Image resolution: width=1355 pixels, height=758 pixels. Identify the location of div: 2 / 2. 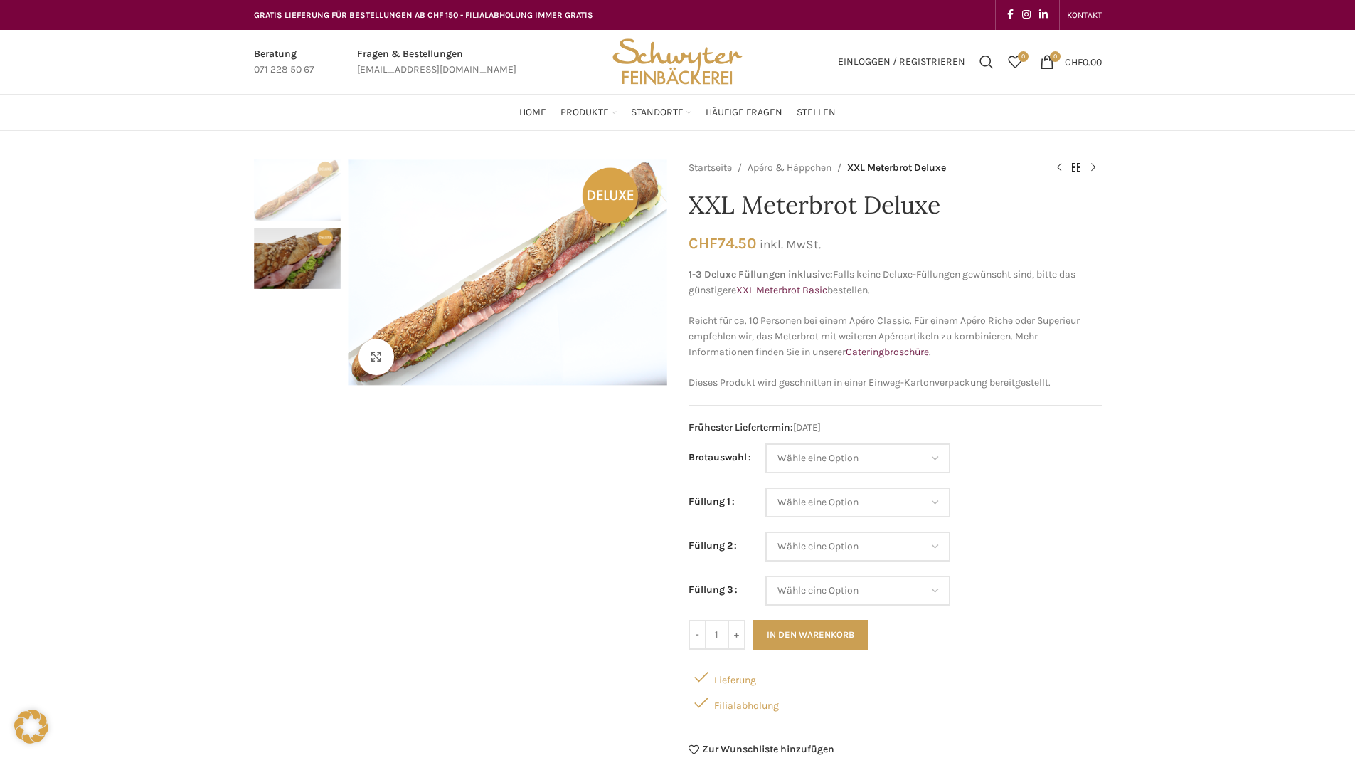
(297, 262).